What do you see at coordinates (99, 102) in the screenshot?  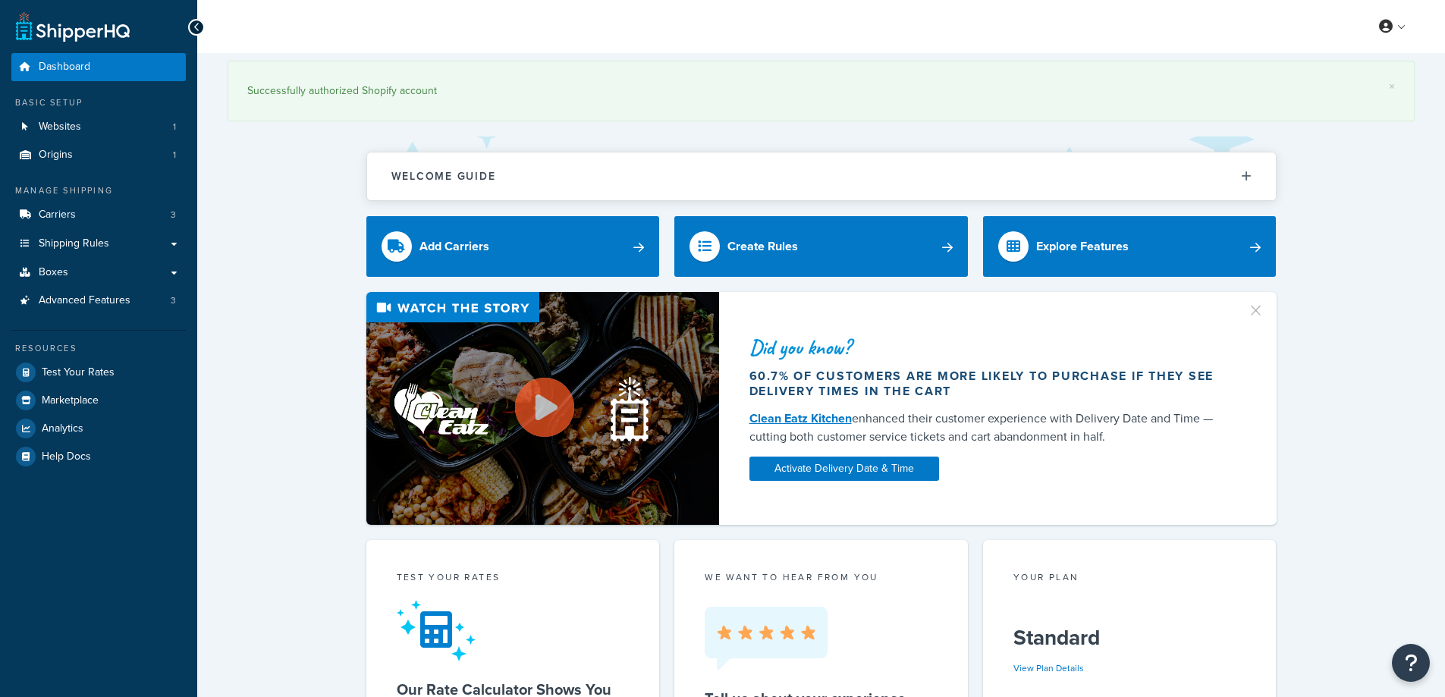 I see `div: Basic Setup` at bounding box center [99, 102].